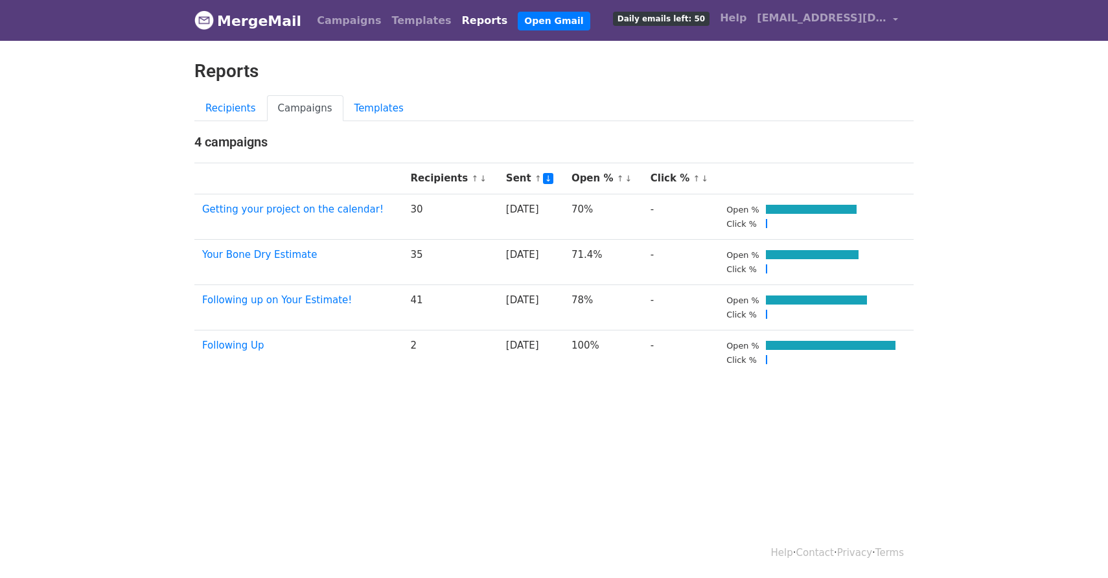 This screenshot has height=578, width=1108. What do you see at coordinates (554, 71) in the screenshot?
I see `h2: Reports` at bounding box center [554, 71].